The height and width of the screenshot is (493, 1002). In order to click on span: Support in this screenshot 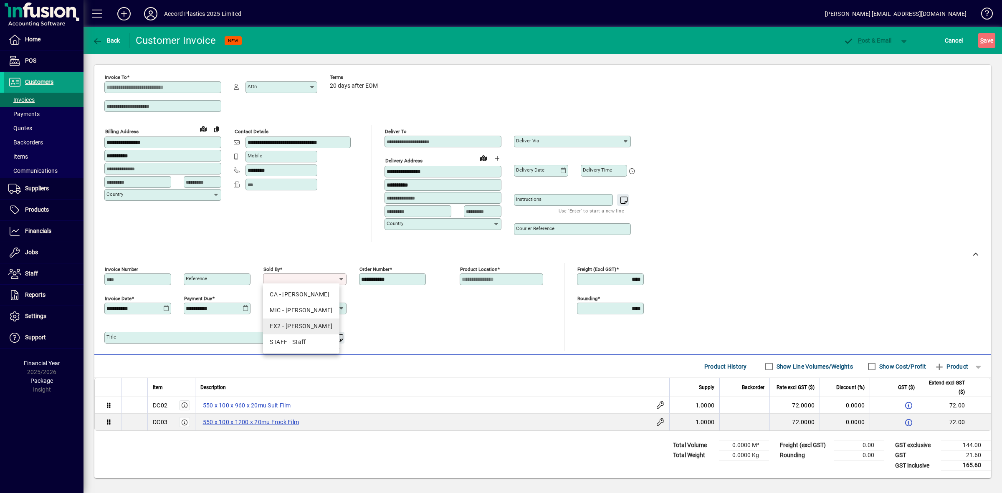, I will do `click(35, 337)`.